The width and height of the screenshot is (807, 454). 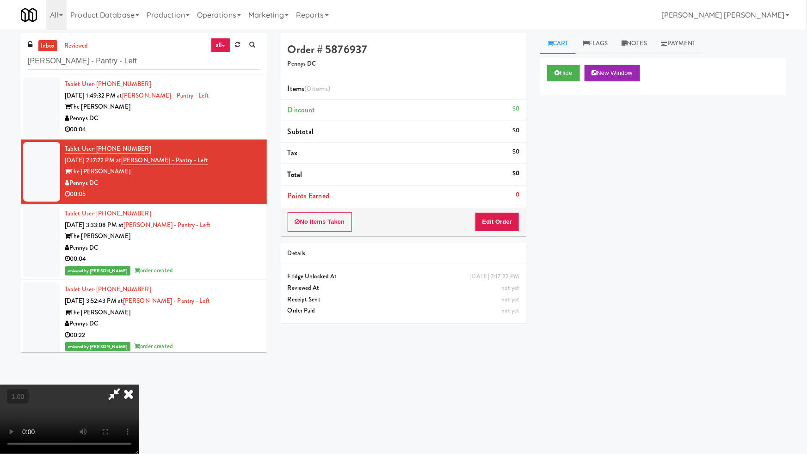 What do you see at coordinates (404, 64) in the screenshot?
I see `h5: Pennys DC` at bounding box center [404, 64].